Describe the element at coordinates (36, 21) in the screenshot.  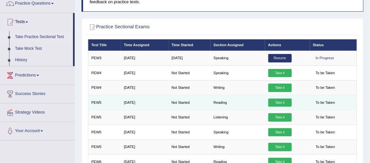
I see `a: Tests` at that location.